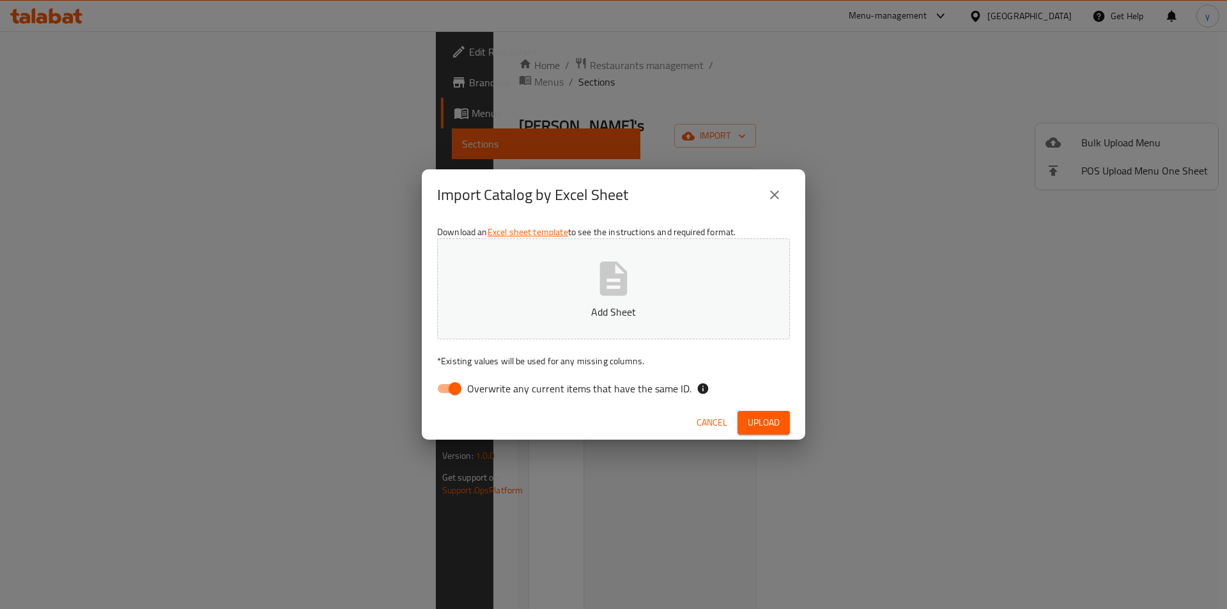 The image size is (1227, 609). What do you see at coordinates (613, 289) in the screenshot?
I see `button: Add Sheet` at bounding box center [613, 289].